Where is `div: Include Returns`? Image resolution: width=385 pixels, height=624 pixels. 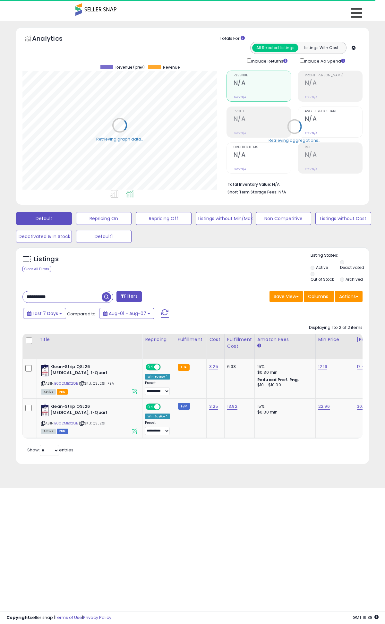
div: Include Returns is located at coordinates (269, 61).